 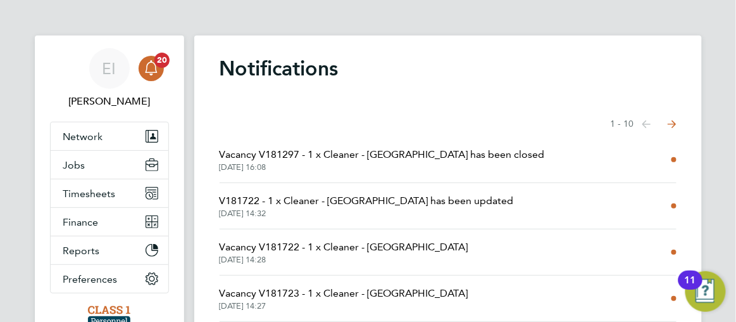 What do you see at coordinates (110, 279) in the screenshot?
I see `button: Preferences` at bounding box center [110, 279].